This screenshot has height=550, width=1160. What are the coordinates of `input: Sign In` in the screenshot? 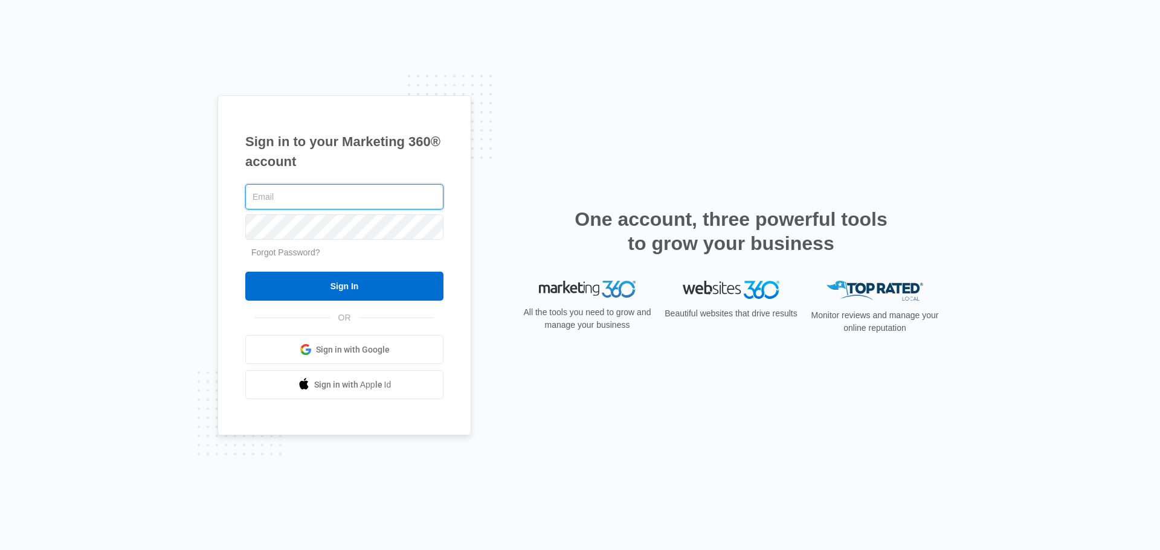 It's located at (344, 286).